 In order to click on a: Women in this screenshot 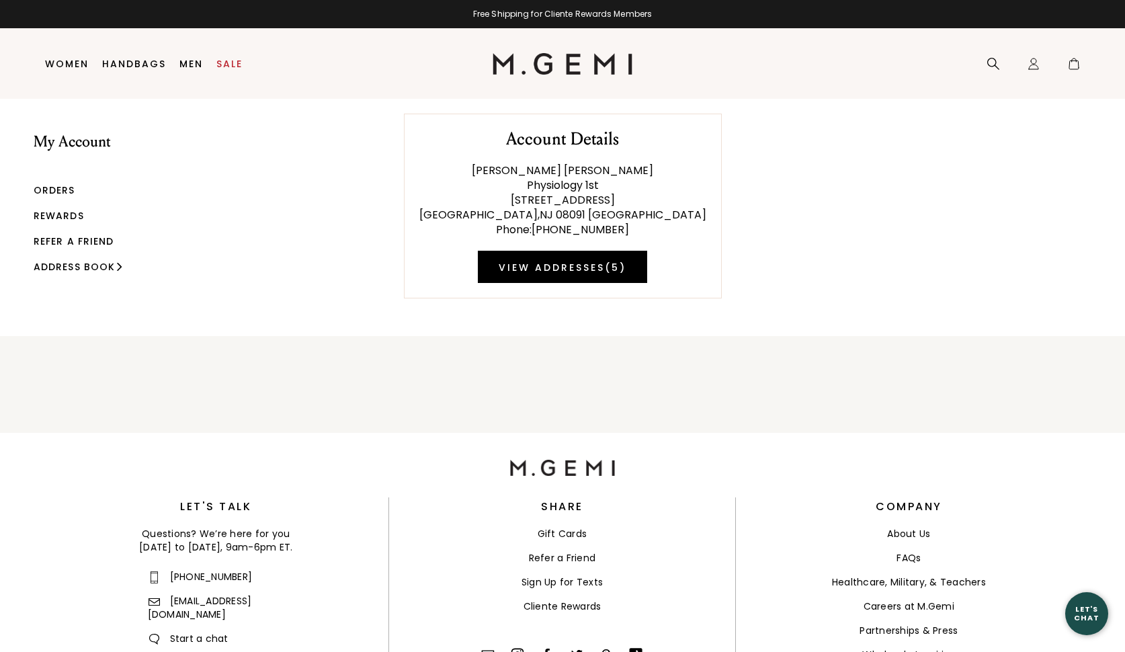, I will do `click(67, 64)`.